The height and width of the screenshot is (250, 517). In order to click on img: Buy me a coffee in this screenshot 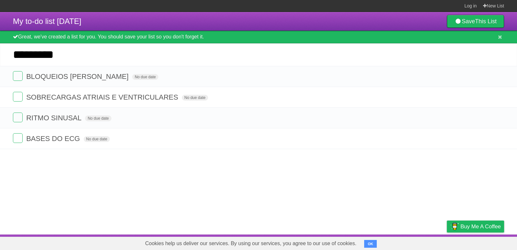, I will do `click(455, 226)`.